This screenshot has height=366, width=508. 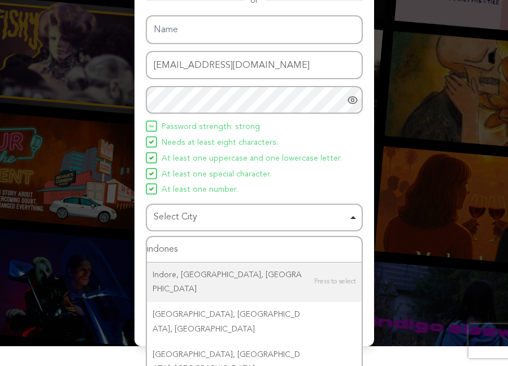 What do you see at coordinates (200, 190) in the screenshot?
I see `span: At least one number.` at bounding box center [200, 190].